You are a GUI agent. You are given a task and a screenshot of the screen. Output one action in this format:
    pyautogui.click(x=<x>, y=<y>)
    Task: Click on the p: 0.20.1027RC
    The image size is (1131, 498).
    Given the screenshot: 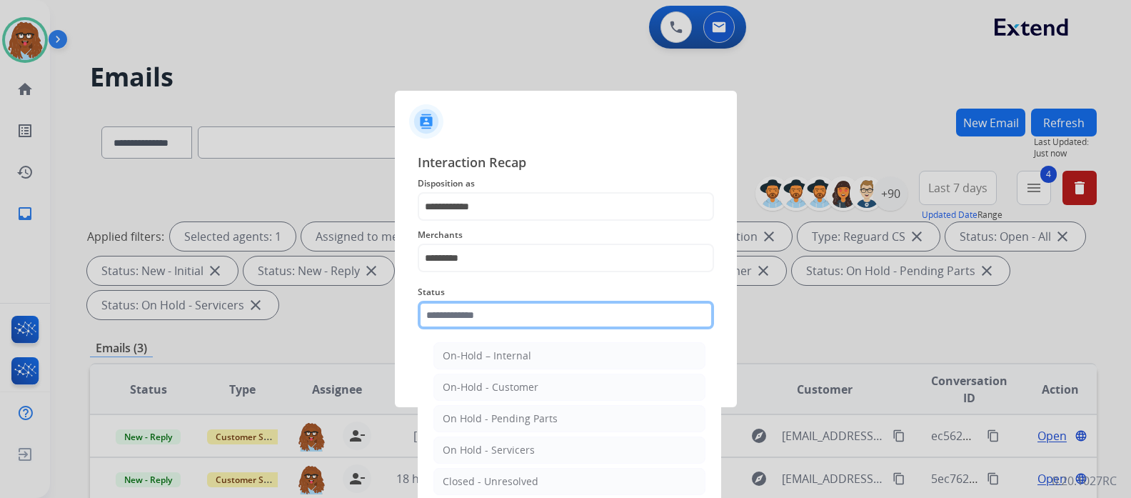 What is the action you would take?
    pyautogui.click(x=1084, y=481)
    